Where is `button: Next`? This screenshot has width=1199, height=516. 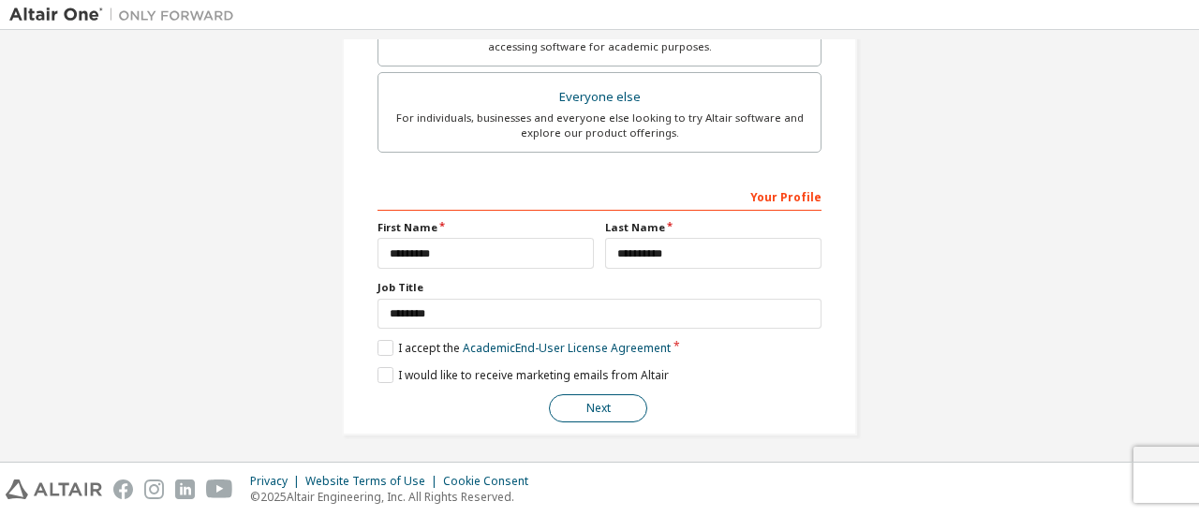
button: Next is located at coordinates (598, 408).